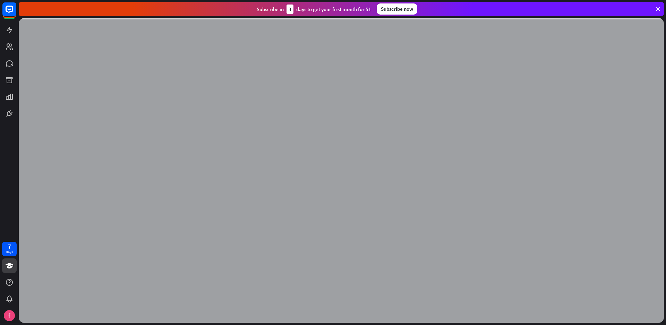 Image resolution: width=666 pixels, height=325 pixels. I want to click on div: Subscribe now, so click(397, 9).